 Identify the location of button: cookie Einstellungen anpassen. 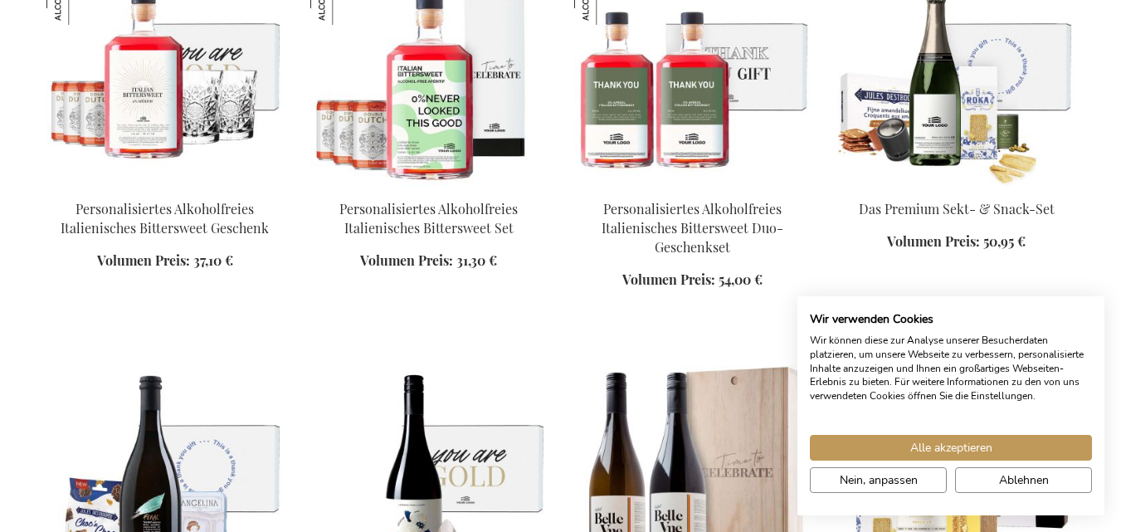
(878, 480).